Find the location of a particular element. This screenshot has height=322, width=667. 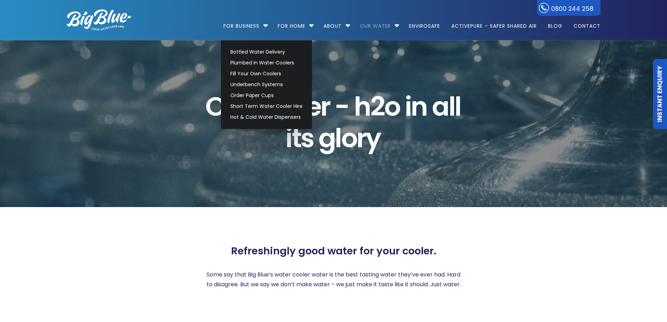

a: Instant Enquiry is located at coordinates (660, 94).